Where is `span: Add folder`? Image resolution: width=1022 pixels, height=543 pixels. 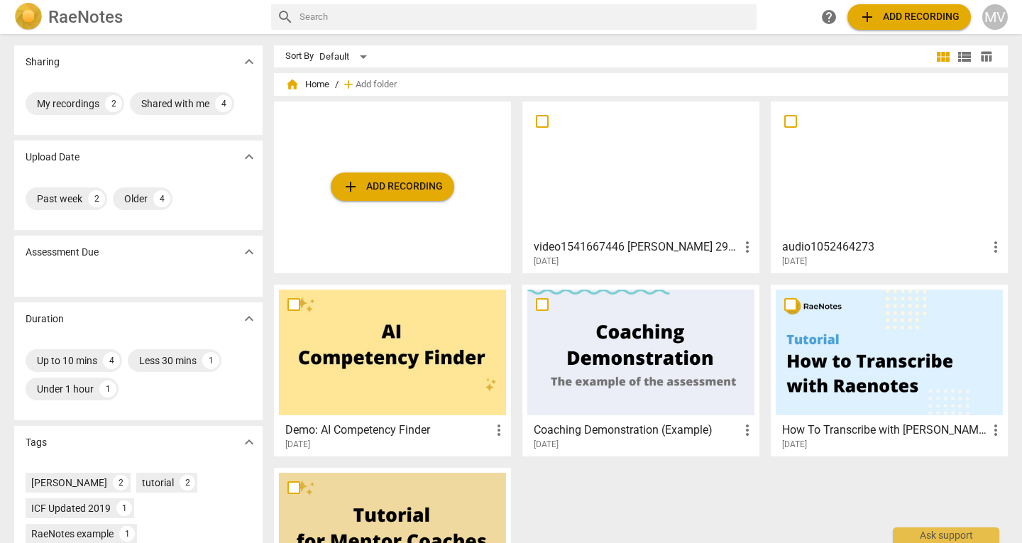
span: Add folder is located at coordinates (376, 84).